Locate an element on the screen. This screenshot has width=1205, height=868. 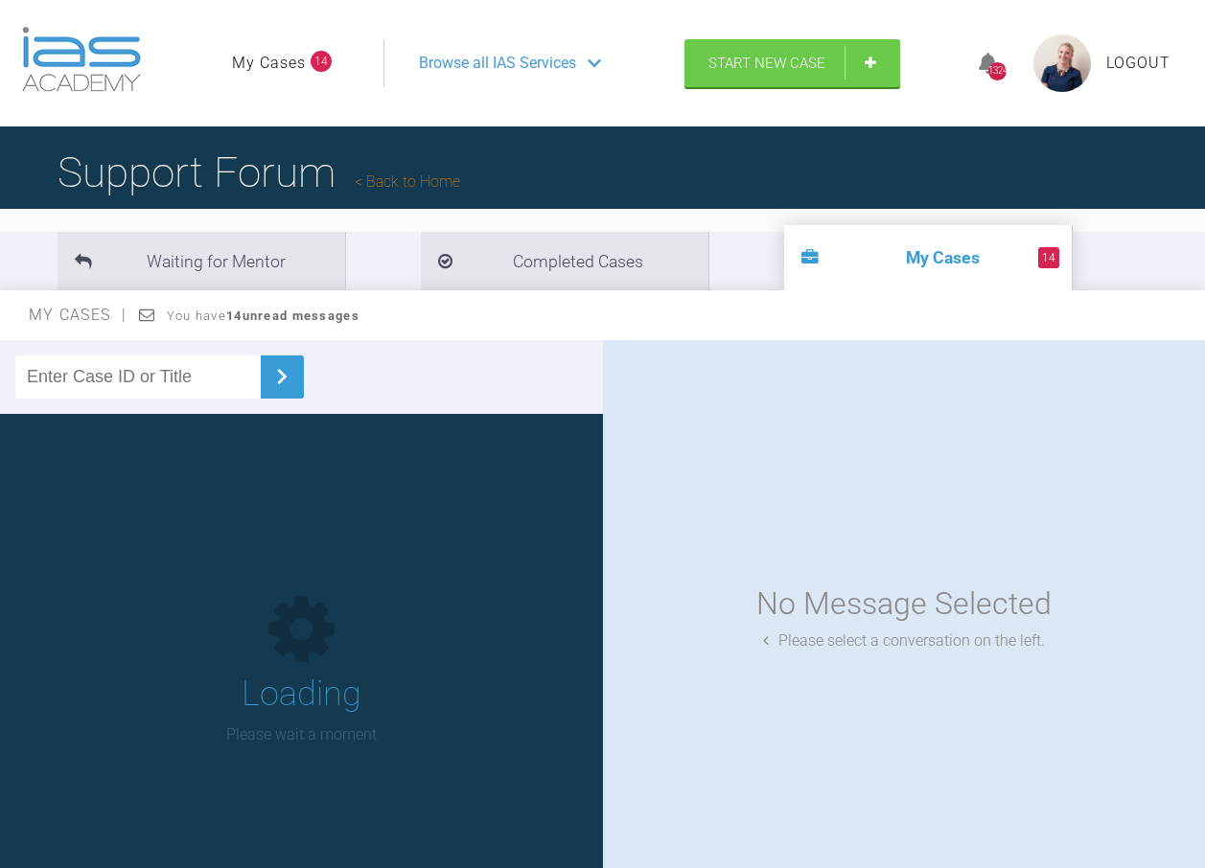
li: Completed Cases is located at coordinates (564, 261).